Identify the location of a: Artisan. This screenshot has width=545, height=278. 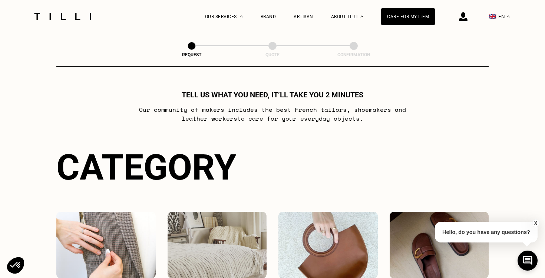
(303, 17).